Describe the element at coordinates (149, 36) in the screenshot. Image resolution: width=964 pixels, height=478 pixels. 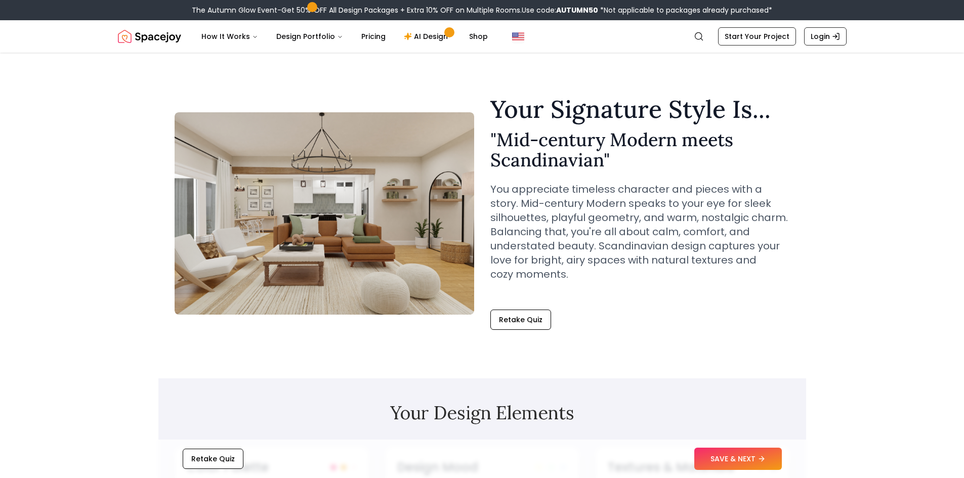
I see `a: Spacejoy` at that location.